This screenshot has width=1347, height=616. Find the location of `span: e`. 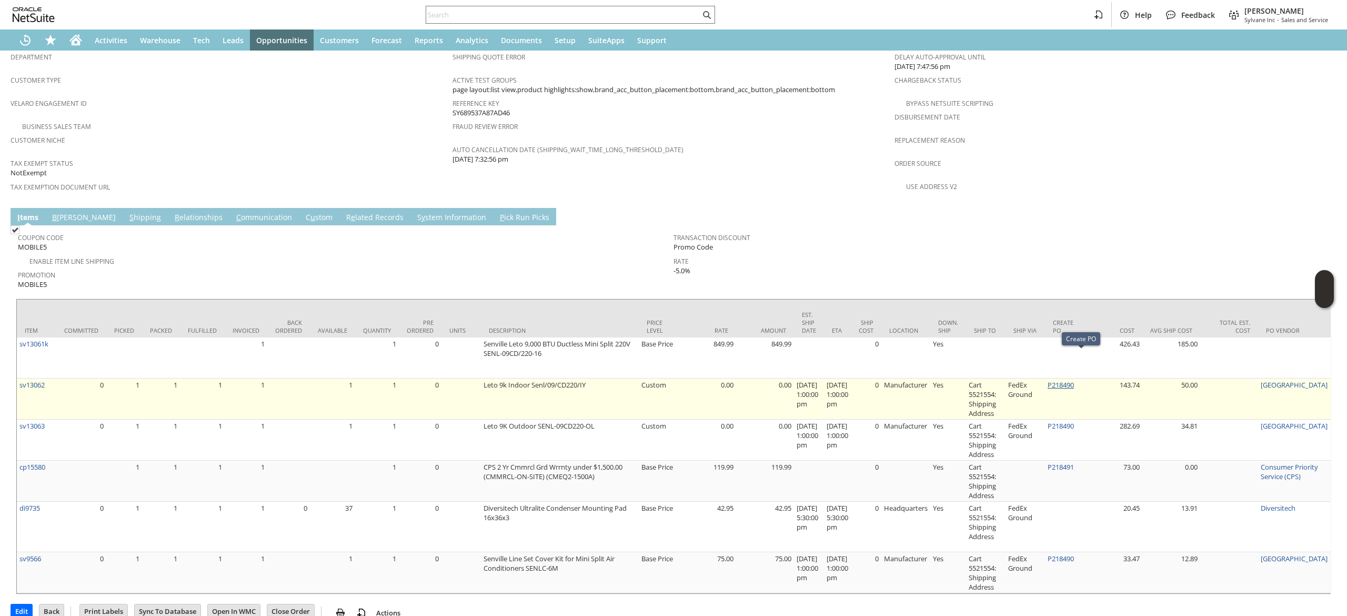

span: e is located at coordinates (353, 217).